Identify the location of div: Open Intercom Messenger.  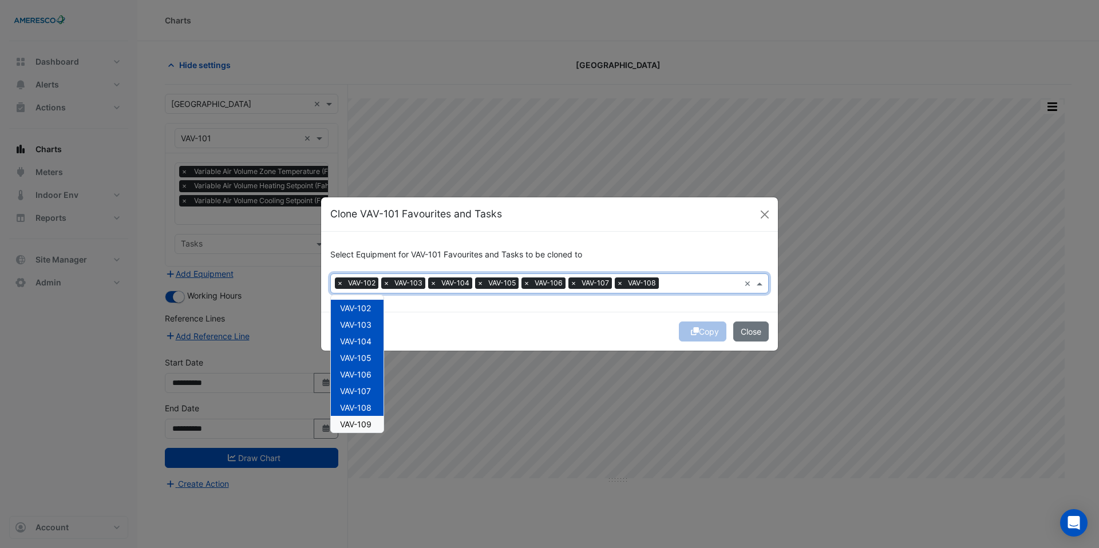
(1074, 523).